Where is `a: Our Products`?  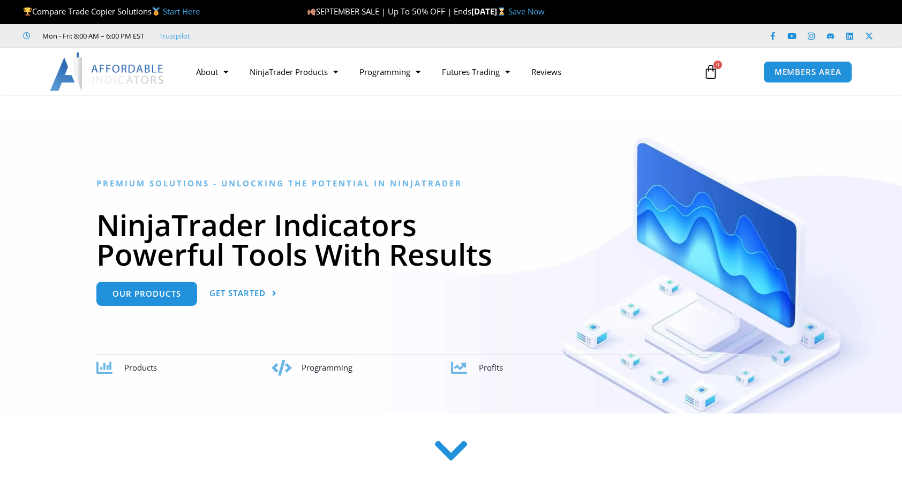 a: Our Products is located at coordinates (147, 293).